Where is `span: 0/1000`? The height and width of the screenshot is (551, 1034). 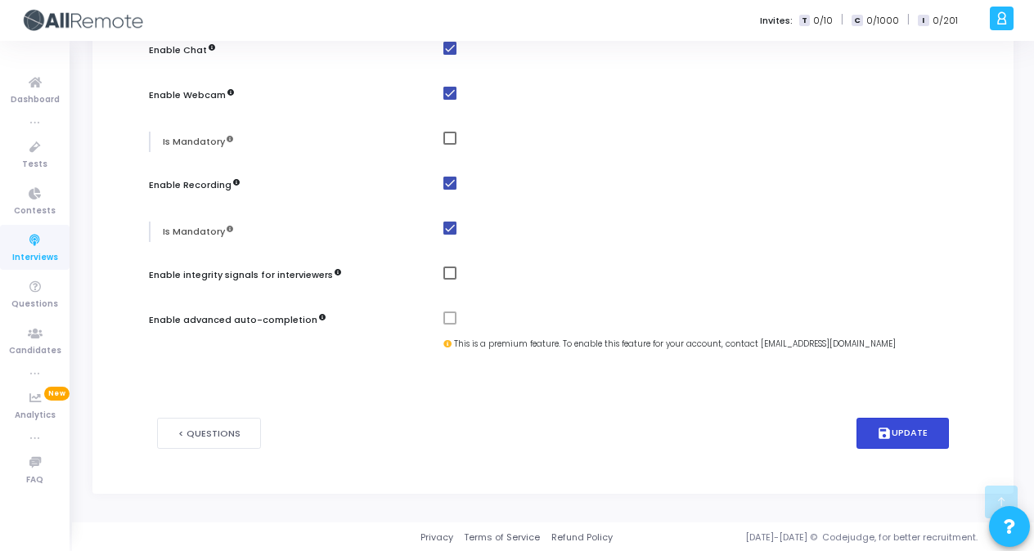 span: 0/1000 is located at coordinates (883, 20).